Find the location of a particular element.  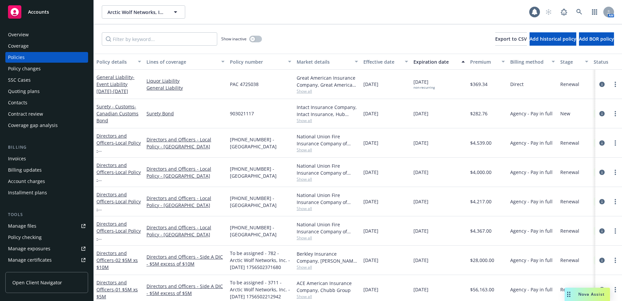

a: Coverage is located at coordinates (47, 46).